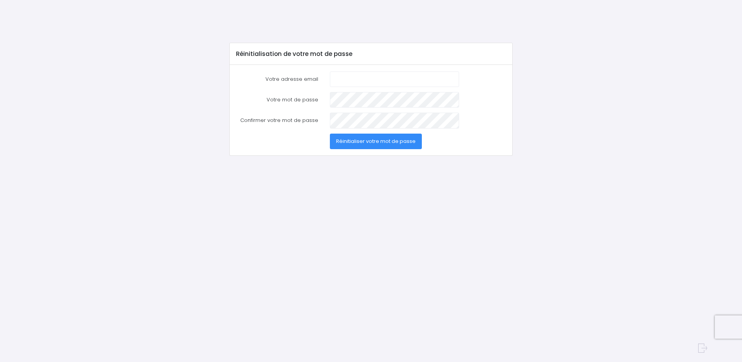 The width and height of the screenshot is (742, 362). What do you see at coordinates (371, 54) in the screenshot?
I see `div: Réinitialisation de votre mot de passe` at bounding box center [371, 54].